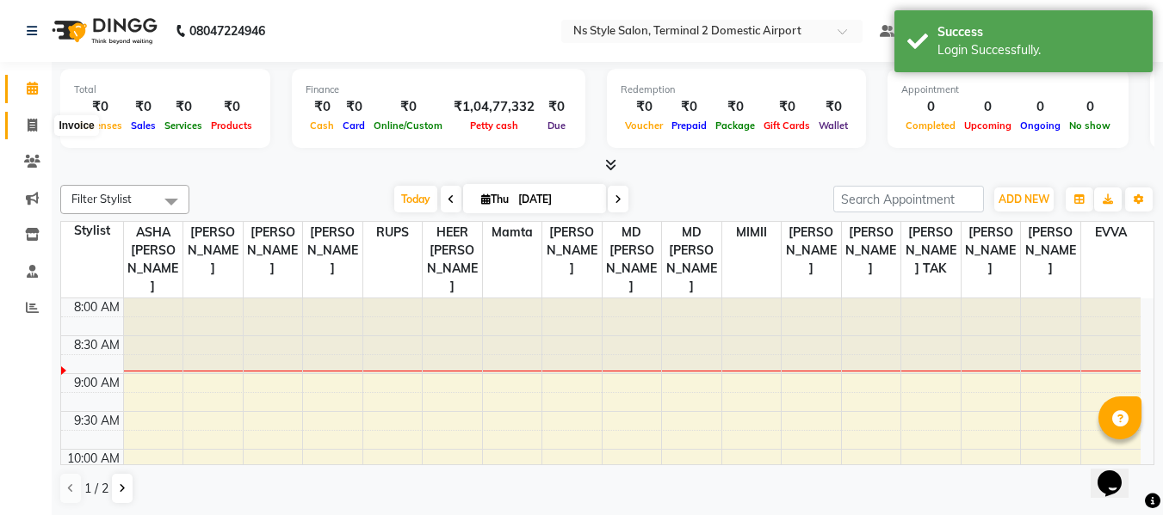 Image resolution: width=1163 pixels, height=515 pixels. What do you see at coordinates (1110, 232) in the screenshot?
I see `span: EVVA` at bounding box center [1110, 232].